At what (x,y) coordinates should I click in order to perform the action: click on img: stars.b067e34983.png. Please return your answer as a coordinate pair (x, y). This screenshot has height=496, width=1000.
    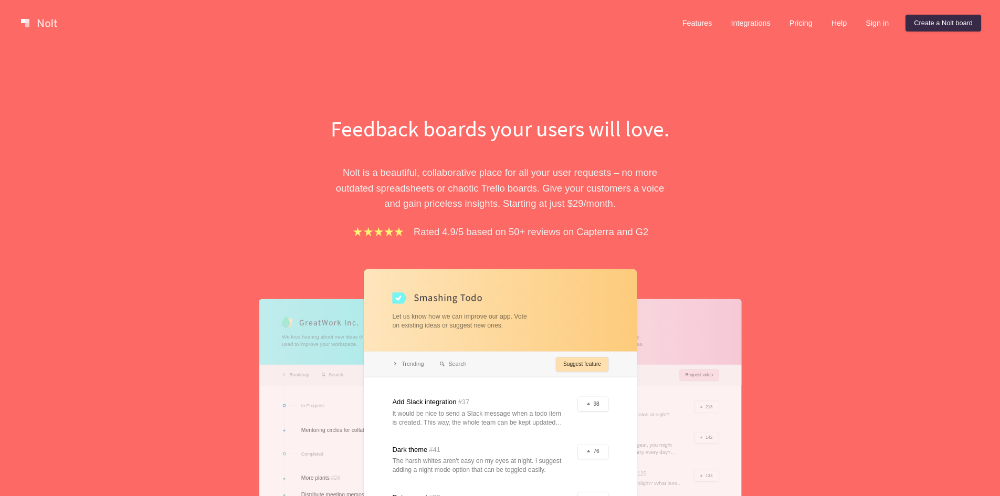
    Looking at the image, I should click on (379, 232).